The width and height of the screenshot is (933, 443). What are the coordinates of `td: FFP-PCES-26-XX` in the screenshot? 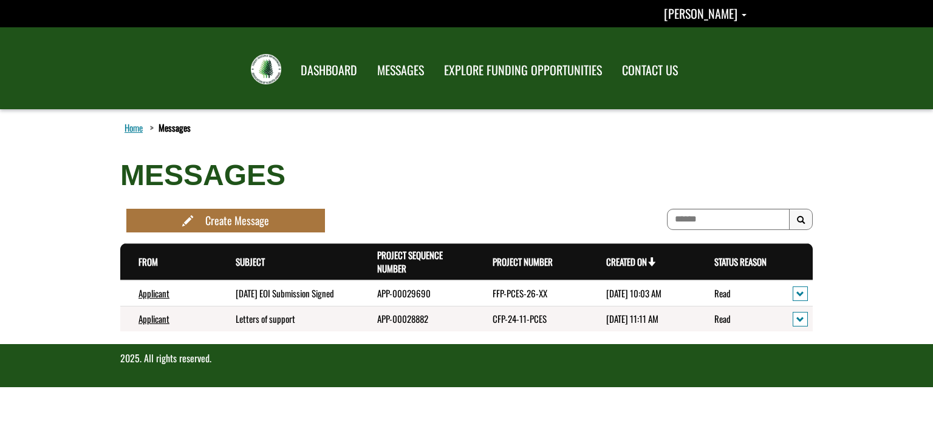 It's located at (531, 293).